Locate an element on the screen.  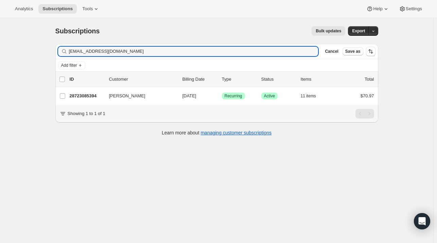
button: 11 items is located at coordinates (312, 96).